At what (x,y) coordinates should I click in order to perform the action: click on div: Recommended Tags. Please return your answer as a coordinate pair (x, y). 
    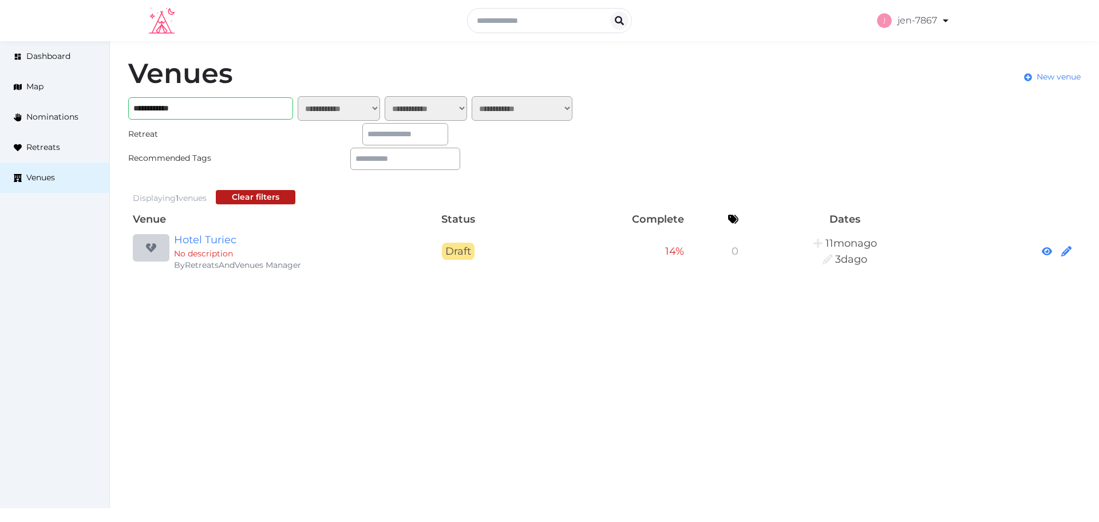
    Looking at the image, I should click on (183, 158).